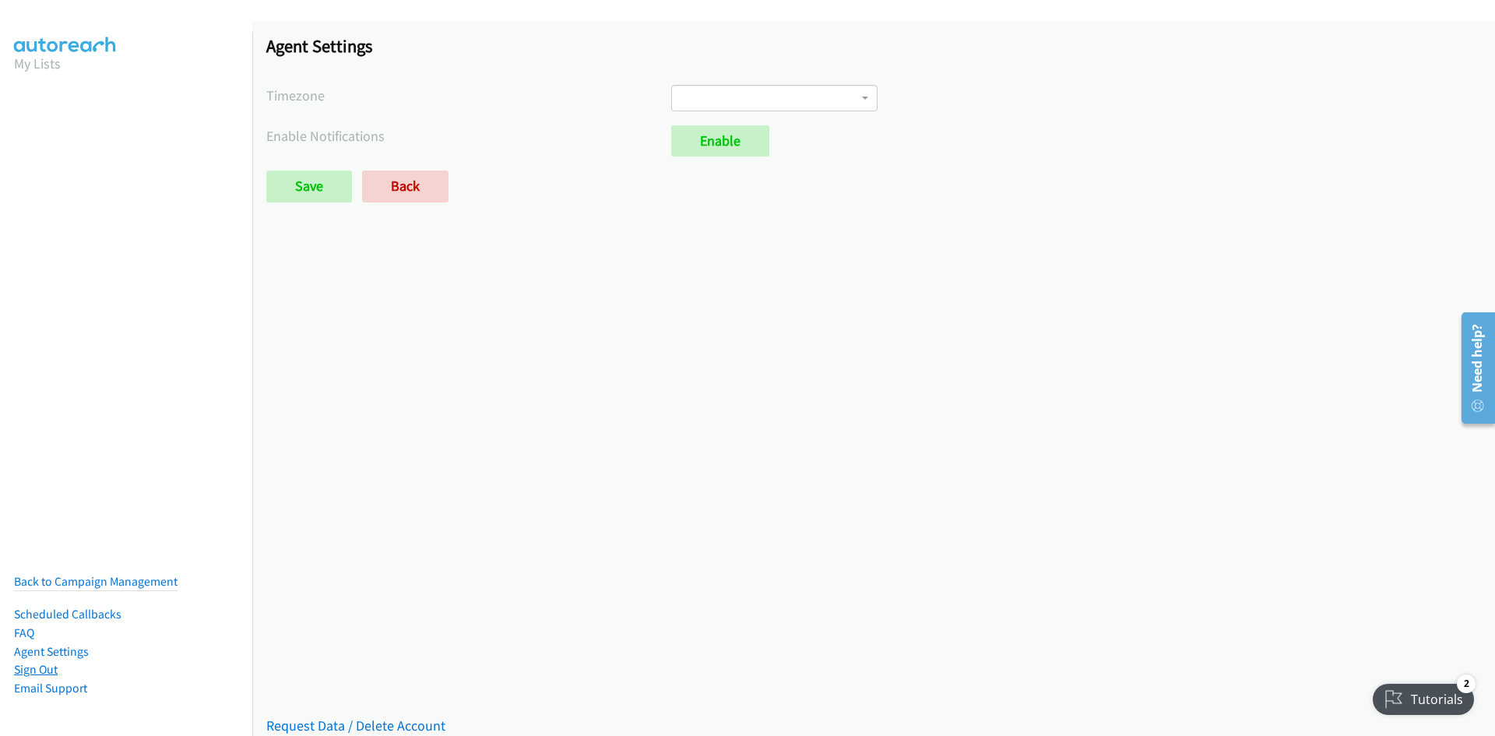  I want to click on label: Enable Notifications, so click(469, 136).